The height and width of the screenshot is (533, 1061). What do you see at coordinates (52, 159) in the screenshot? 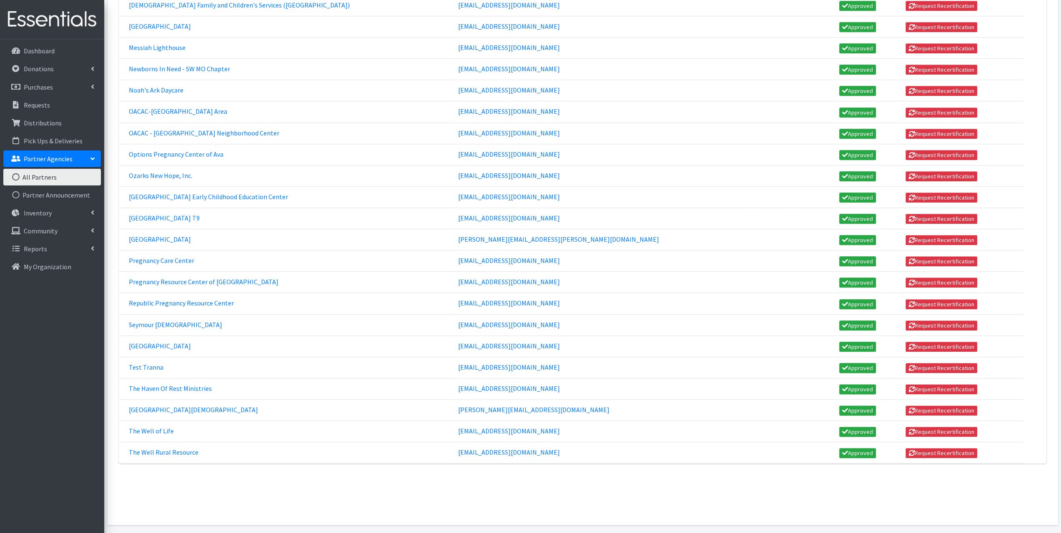
I see `a: Partner Agencies` at bounding box center [52, 159].